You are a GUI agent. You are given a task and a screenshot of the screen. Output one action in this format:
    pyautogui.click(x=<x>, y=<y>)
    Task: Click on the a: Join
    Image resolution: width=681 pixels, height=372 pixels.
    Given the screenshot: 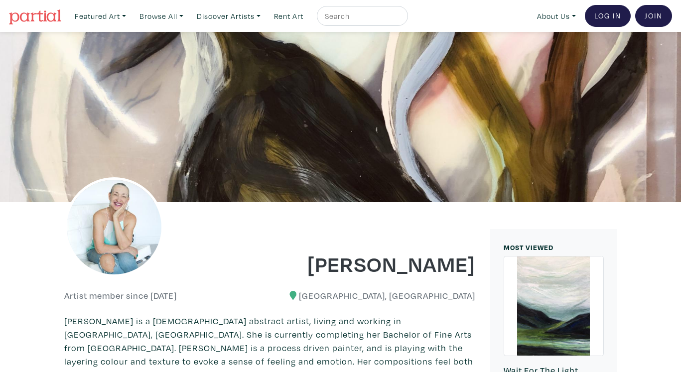 What is the action you would take?
    pyautogui.click(x=654, y=16)
    